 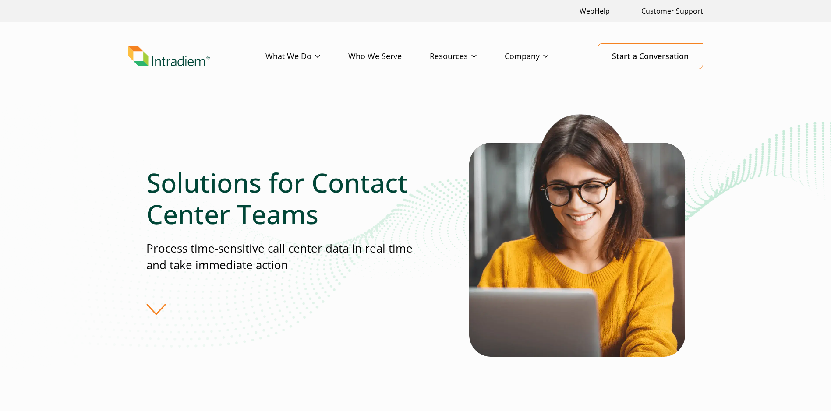 What do you see at coordinates (577, 230) in the screenshot?
I see `img: Woman wearing glasses looking at contact center automation solutions on her laptop` at bounding box center [577, 230].